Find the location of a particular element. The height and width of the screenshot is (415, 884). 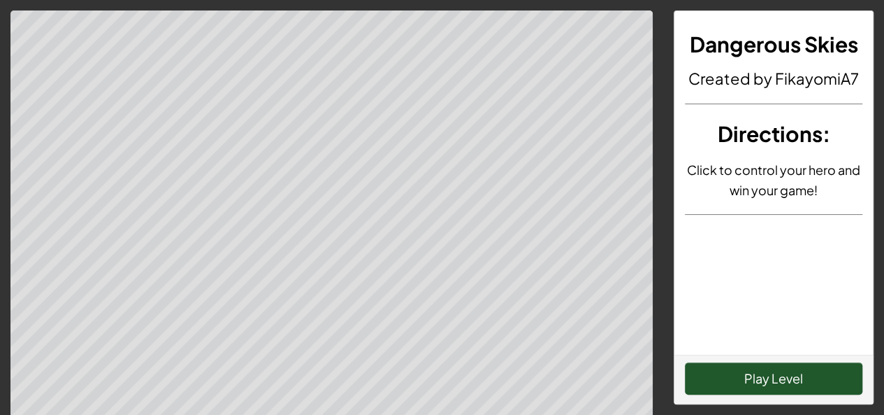

p: Click to control your hero and win your game! is located at coordinates (774, 180).